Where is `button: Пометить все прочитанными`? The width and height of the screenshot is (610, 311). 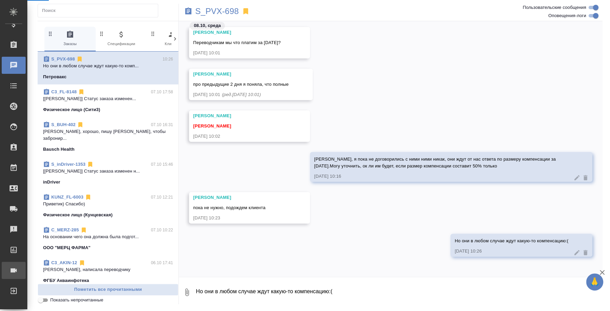
button: Пометить все прочитанными is located at coordinates (108, 289).